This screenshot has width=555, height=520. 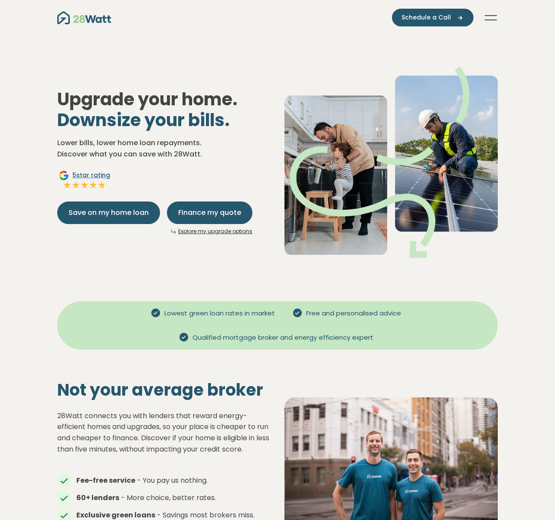 What do you see at coordinates (490, 18) in the screenshot?
I see `button: Toggle navigation` at bounding box center [490, 18].